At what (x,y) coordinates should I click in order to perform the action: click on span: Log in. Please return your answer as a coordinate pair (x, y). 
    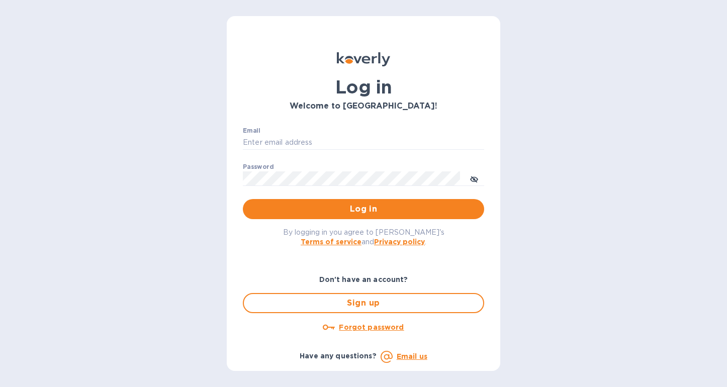
    Looking at the image, I should click on (364, 209).